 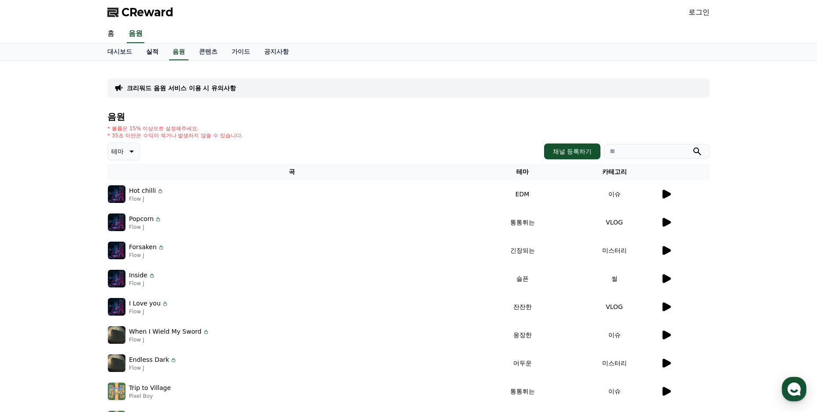 What do you see at coordinates (86, 296) in the screenshot?
I see `span: 대화` at bounding box center [86, 296].